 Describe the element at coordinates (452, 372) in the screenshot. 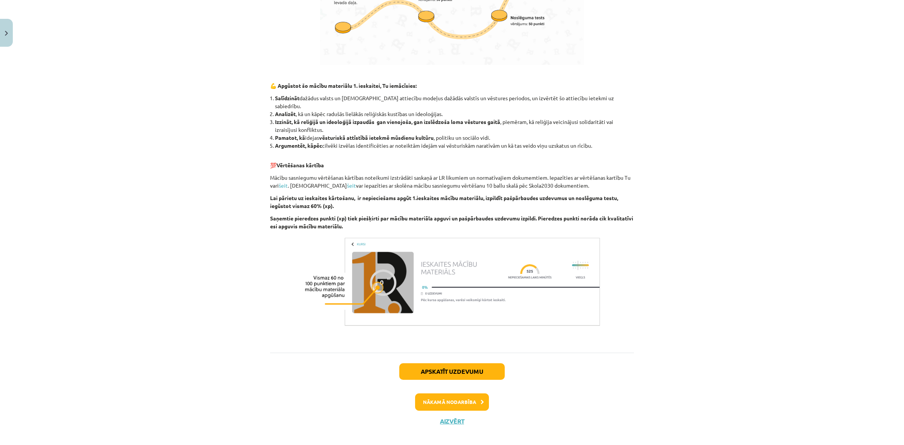

I see `button: Apskatīt uzdevumu` at that location.